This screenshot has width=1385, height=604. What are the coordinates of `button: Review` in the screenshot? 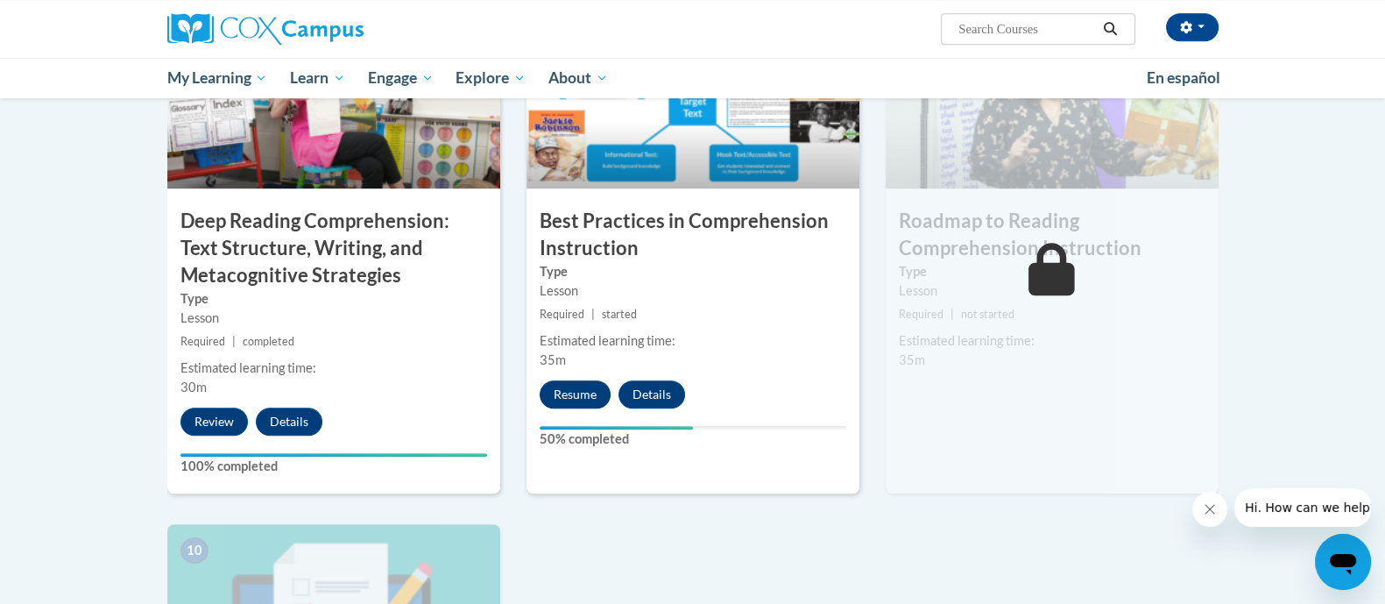 It's located at (214, 421).